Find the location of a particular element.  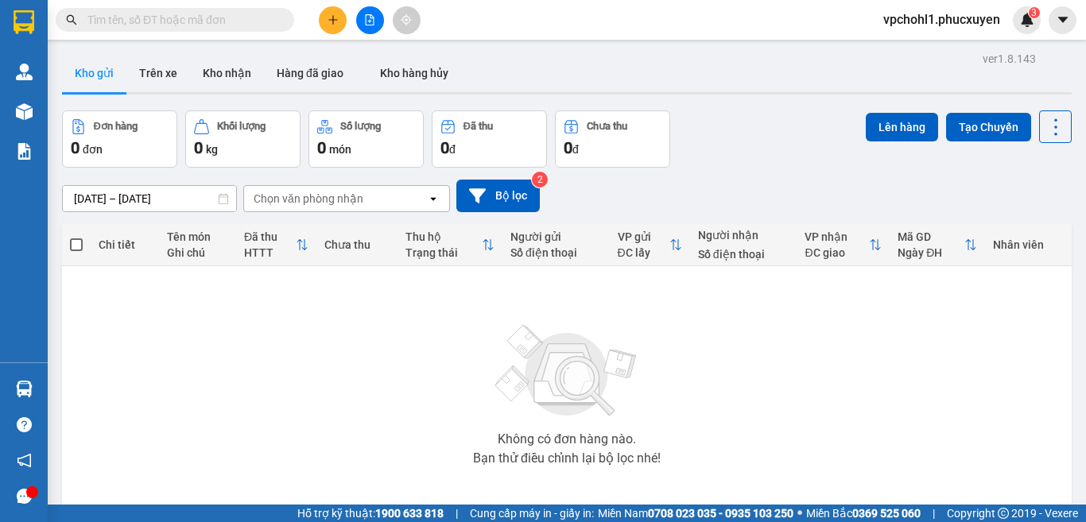

sup: 2 is located at coordinates (540, 180).